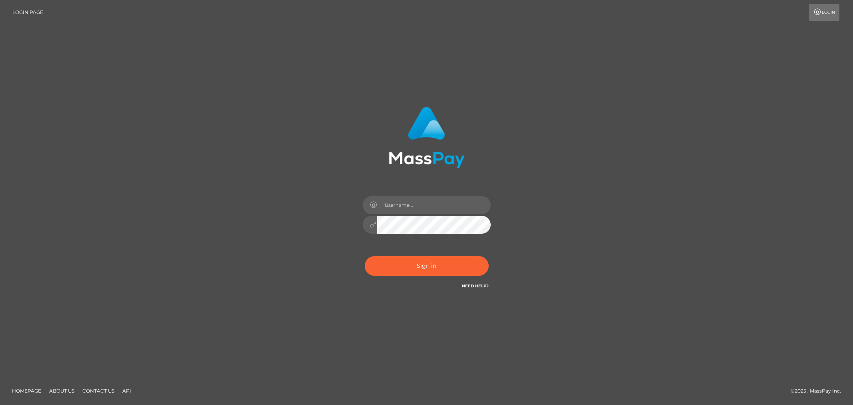  I want to click on a: Contact Us, so click(98, 391).